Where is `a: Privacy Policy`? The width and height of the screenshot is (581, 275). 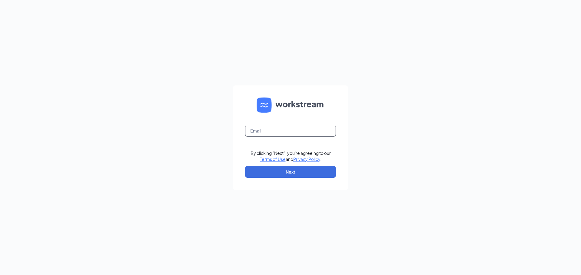 a: Privacy Policy is located at coordinates (306, 159).